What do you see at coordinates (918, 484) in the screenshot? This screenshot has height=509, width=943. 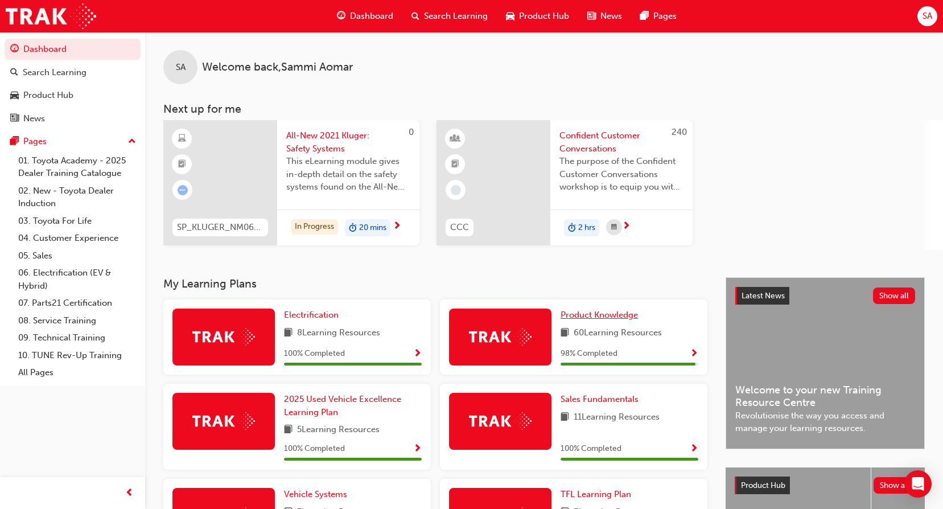 I see `div: Open Intercom Messenger` at bounding box center [918, 484].